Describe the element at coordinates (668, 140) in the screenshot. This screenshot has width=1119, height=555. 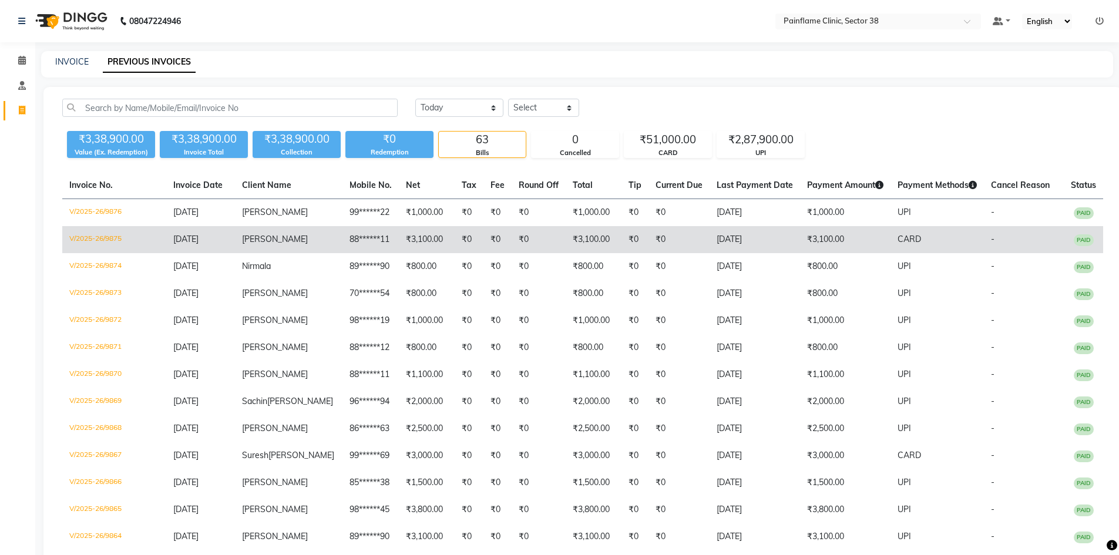
I see `div: ₹51,000.00` at that location.